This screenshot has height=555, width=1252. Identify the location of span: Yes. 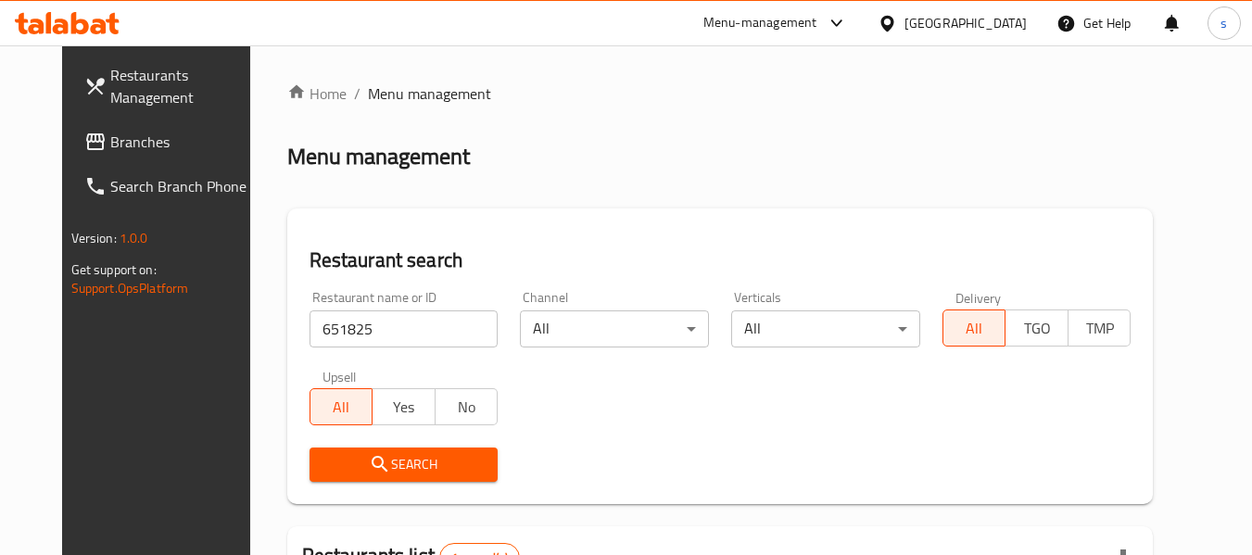
(404, 407).